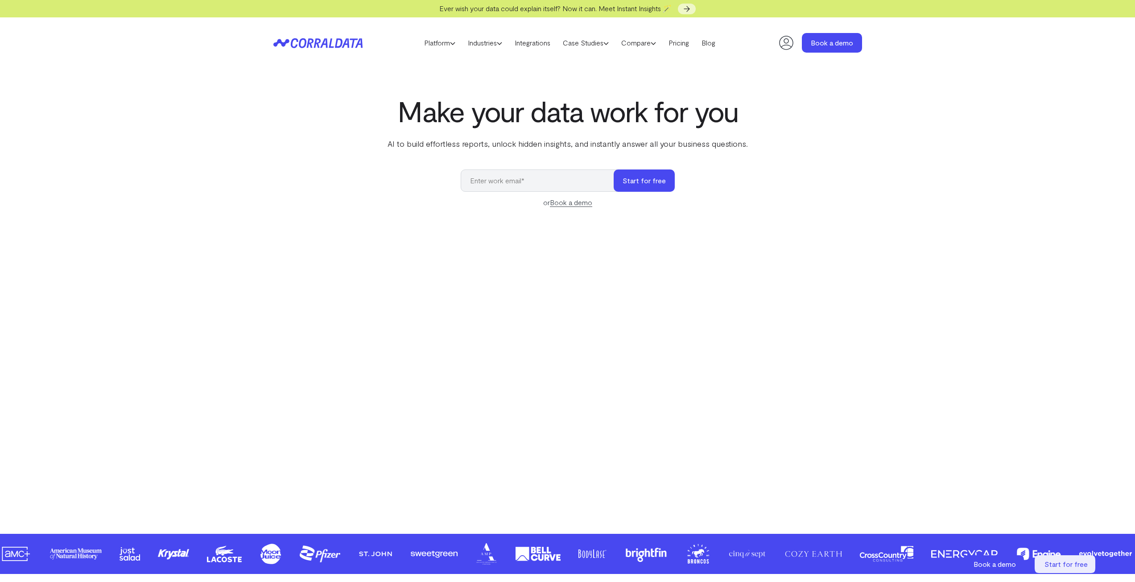  What do you see at coordinates (644, 181) in the screenshot?
I see `button: Start for free` at bounding box center [644, 181].